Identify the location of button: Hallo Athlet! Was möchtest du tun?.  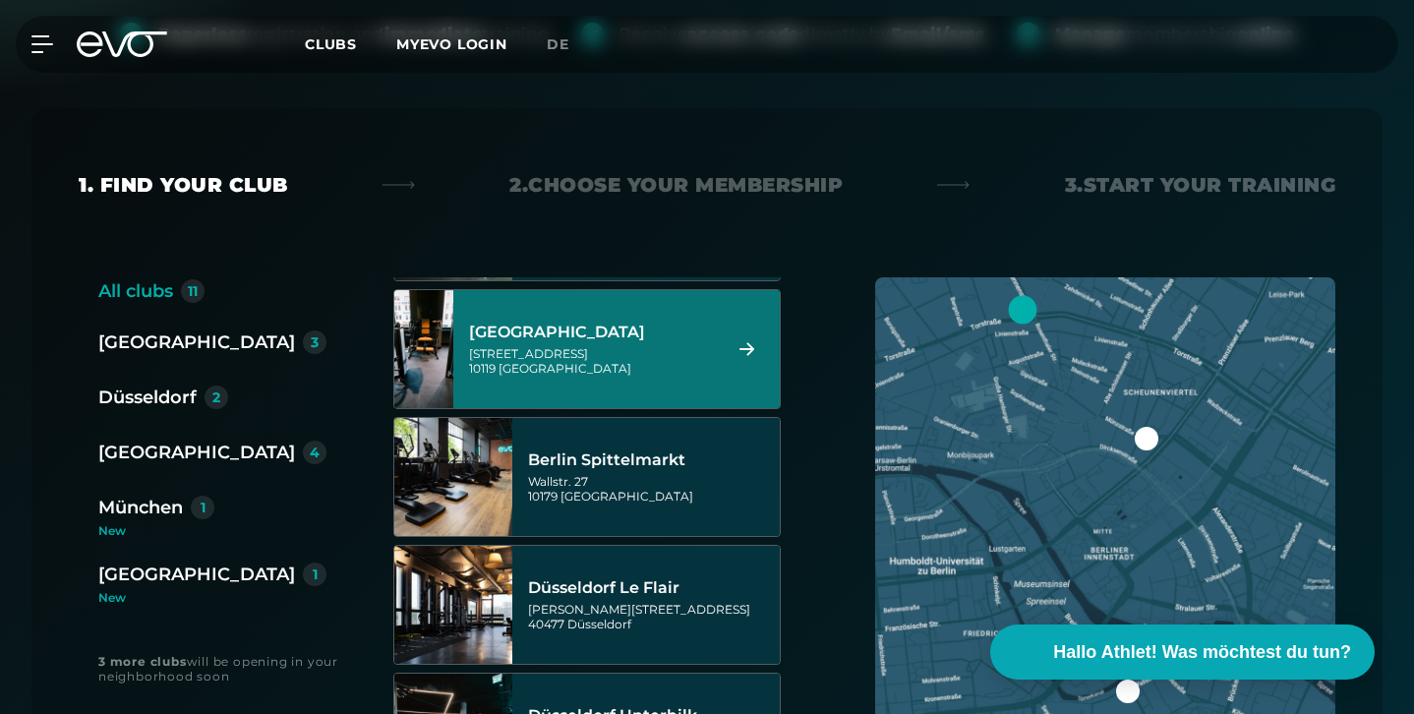
(1182, 652).